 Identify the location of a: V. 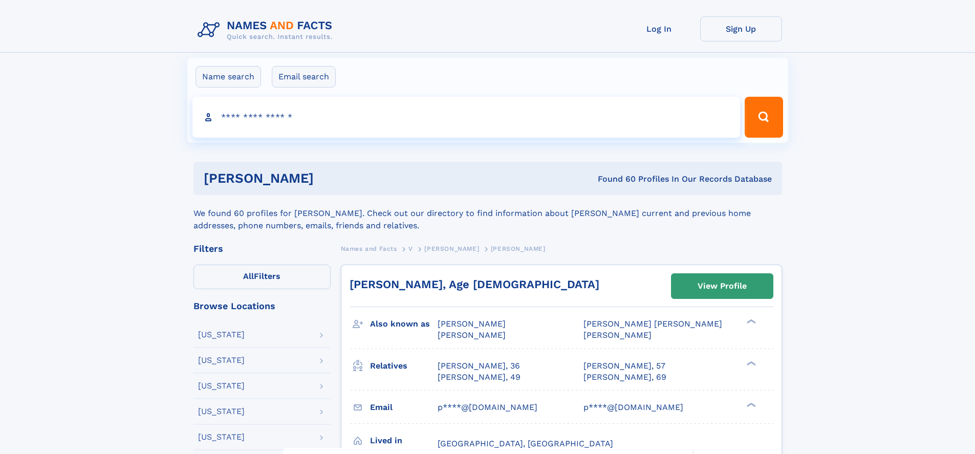
(411, 248).